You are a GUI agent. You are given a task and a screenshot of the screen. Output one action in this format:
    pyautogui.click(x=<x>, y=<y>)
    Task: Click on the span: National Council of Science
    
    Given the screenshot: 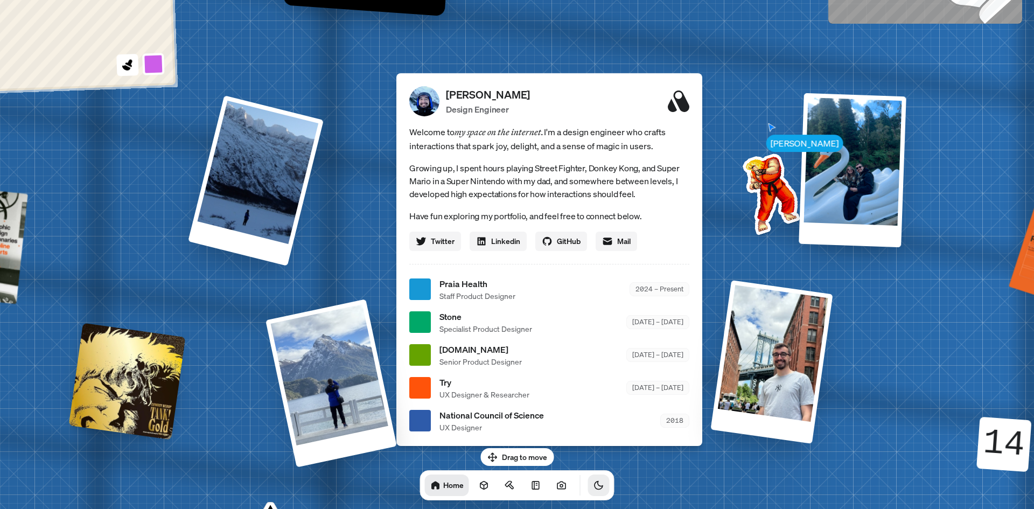 What is the action you would take?
    pyautogui.click(x=492, y=415)
    